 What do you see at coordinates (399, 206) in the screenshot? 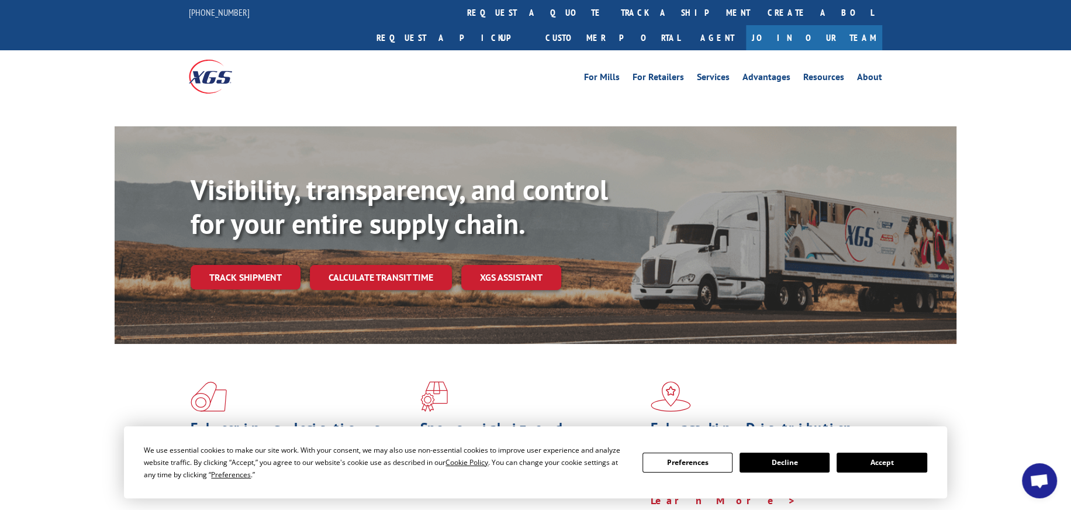
I see `b: Visibility, transparency, and control for your entire supply chain.` at bounding box center [399, 206].